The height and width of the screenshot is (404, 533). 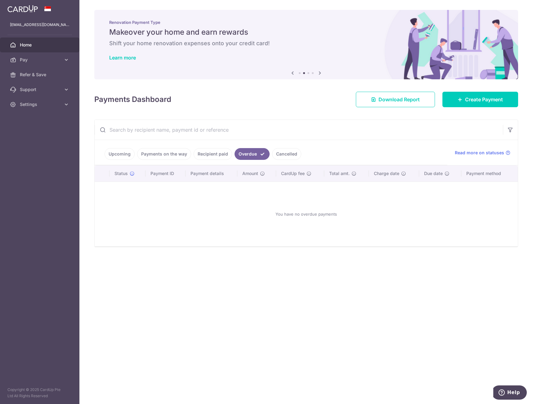 I want to click on span: Total amt., so click(x=339, y=174).